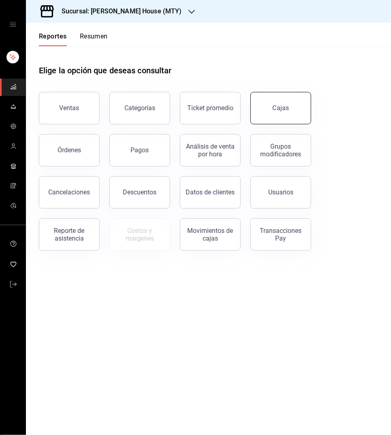 This screenshot has width=391, height=435. Describe the element at coordinates (210, 150) in the screenshot. I see `button: Análisis de venta por hora` at that location.